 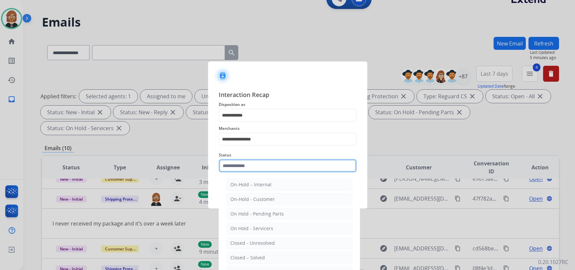 I want to click on div: On-Hold – Internal, so click(x=251, y=185).